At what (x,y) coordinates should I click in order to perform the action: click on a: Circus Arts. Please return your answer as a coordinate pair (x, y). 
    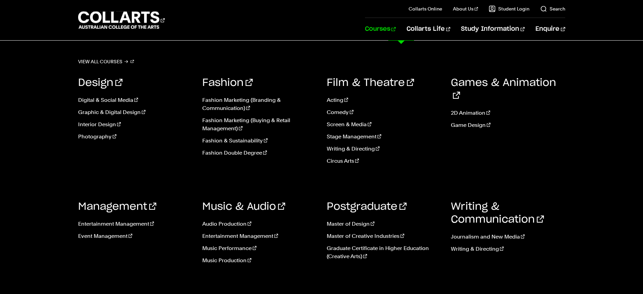
    Looking at the image, I should click on (384, 161).